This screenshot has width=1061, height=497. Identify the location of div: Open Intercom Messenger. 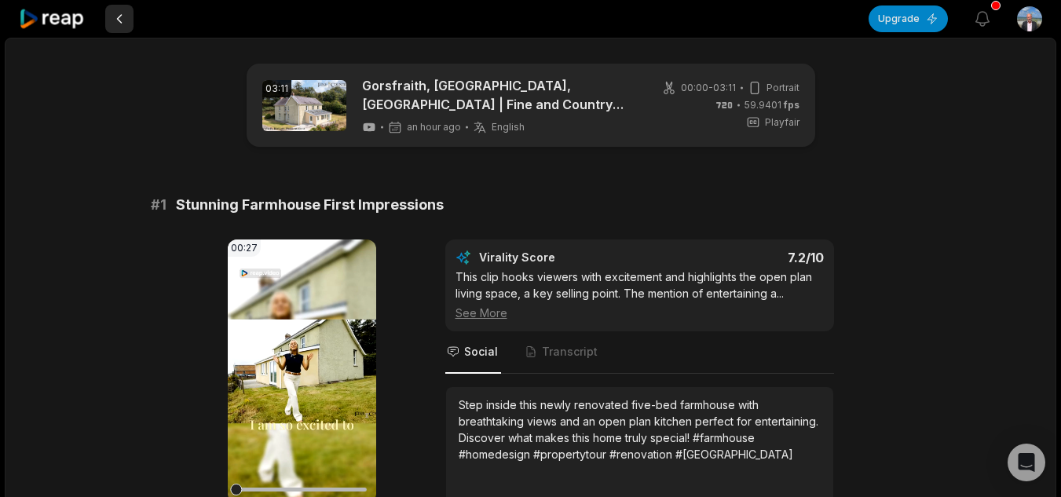
(1027, 463).